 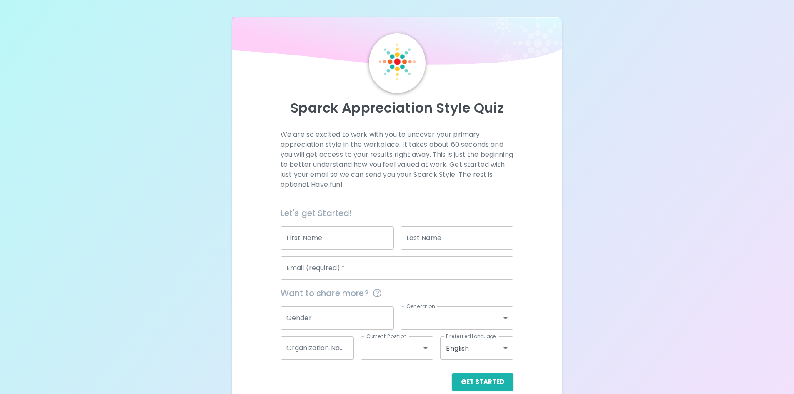 What do you see at coordinates (397, 42) in the screenshot?
I see `img: wave` at bounding box center [397, 42].